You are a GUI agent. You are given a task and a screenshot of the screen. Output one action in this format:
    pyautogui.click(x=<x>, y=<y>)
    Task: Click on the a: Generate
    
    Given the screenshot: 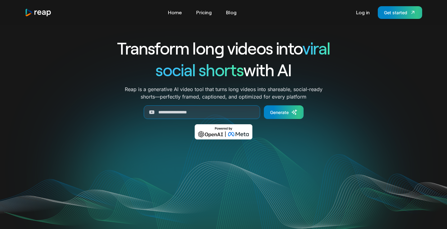 What is the action you would take?
    pyautogui.click(x=284, y=112)
    